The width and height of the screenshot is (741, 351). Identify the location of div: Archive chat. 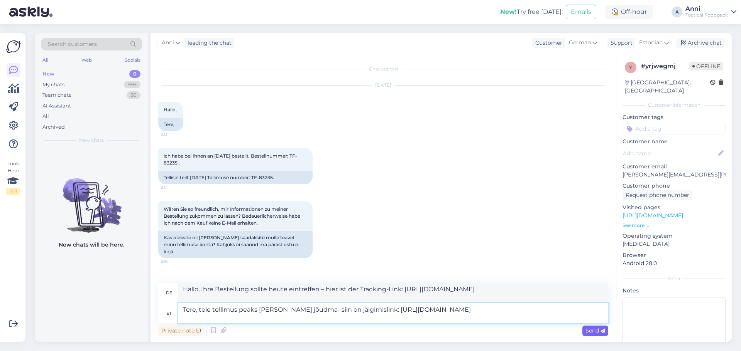
(700, 43).